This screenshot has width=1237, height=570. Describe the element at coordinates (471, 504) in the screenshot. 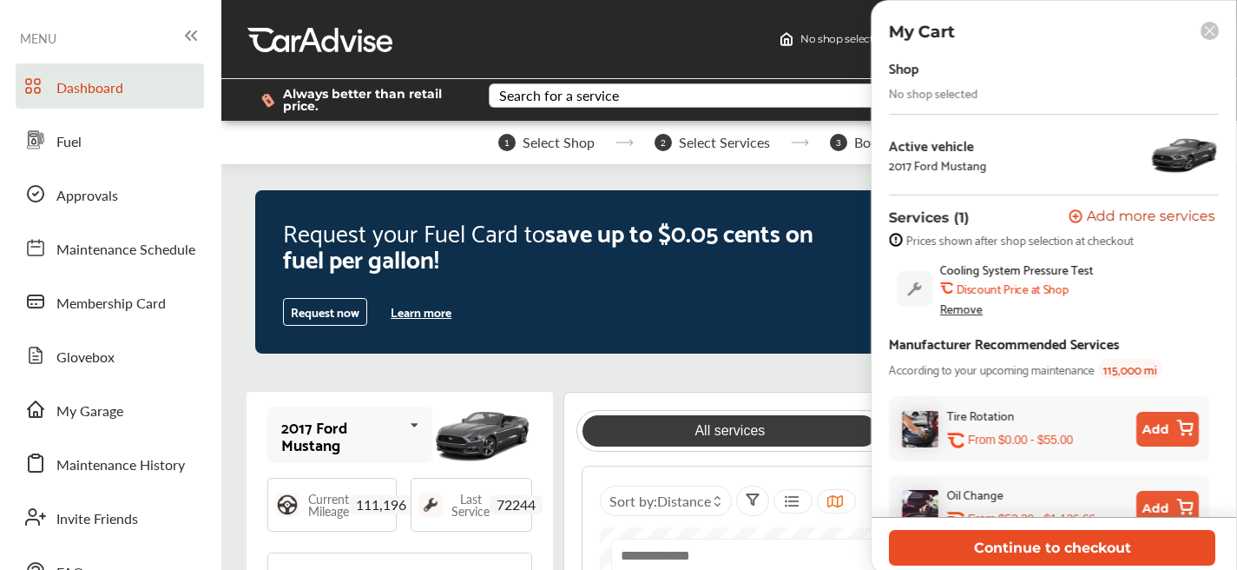

I see `span: Last Service` at that location.